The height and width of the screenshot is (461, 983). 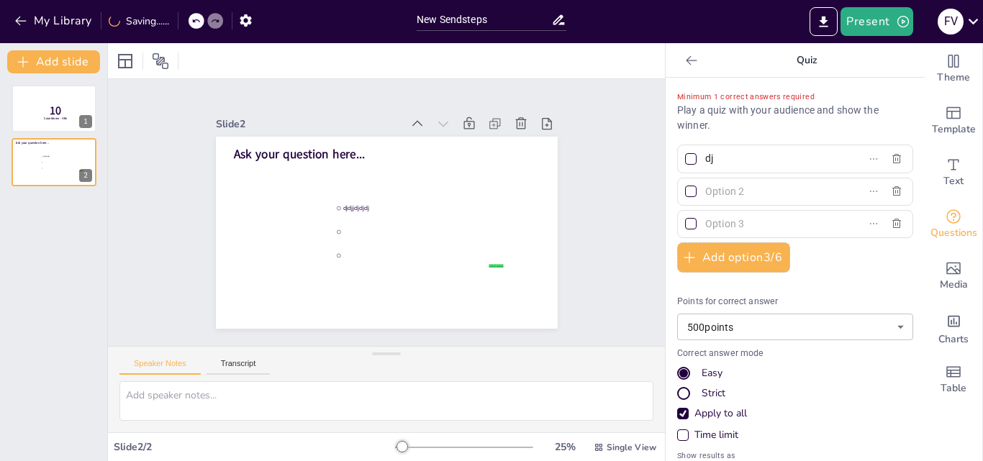 What do you see at coordinates (954, 380) in the screenshot?
I see `div: Add a table` at bounding box center [954, 380].